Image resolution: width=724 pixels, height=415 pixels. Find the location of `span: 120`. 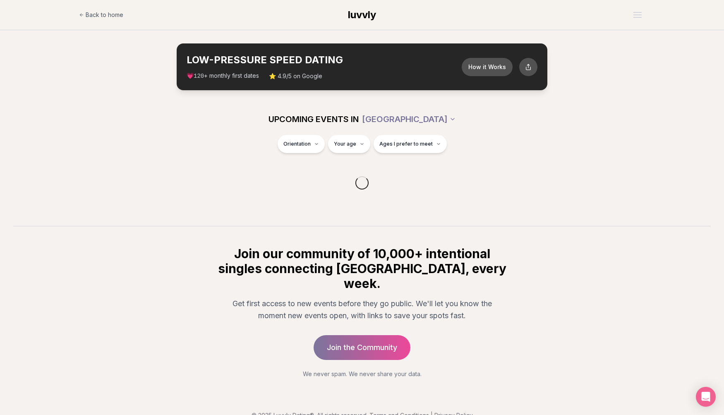

span: 120 is located at coordinates (199, 76).